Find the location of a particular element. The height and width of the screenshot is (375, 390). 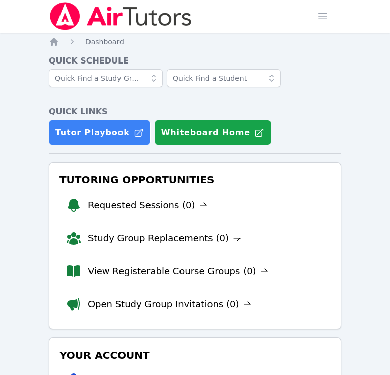

h4: Quick Links is located at coordinates (195, 112).